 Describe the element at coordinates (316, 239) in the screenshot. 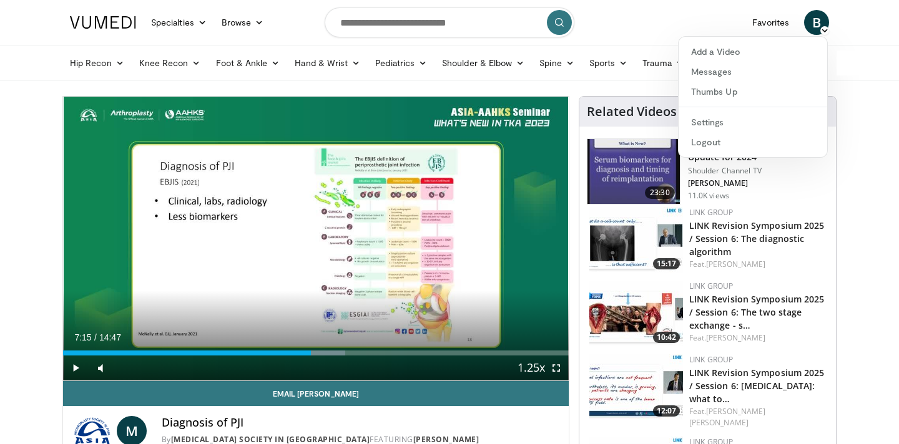

I see `video-js: Video Player` at that location.